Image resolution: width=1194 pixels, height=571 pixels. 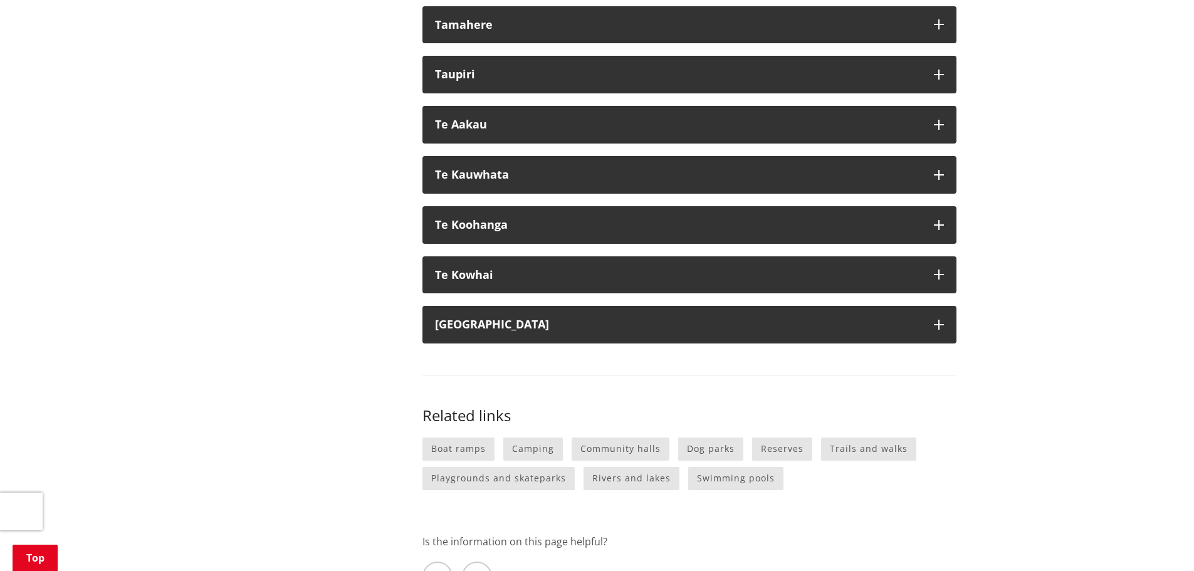 What do you see at coordinates (458, 449) in the screenshot?
I see `a: Boat ramps` at bounding box center [458, 449].